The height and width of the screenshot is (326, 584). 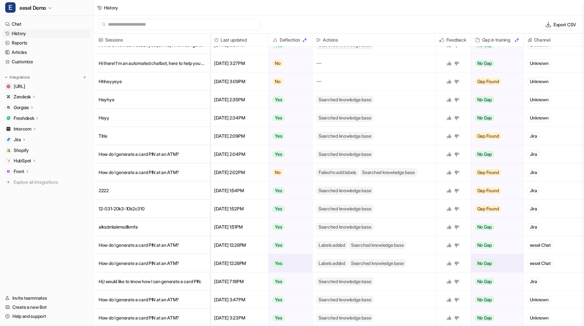 What do you see at coordinates (85, 77) in the screenshot?
I see `img: menu_add.svg` at bounding box center [85, 77].